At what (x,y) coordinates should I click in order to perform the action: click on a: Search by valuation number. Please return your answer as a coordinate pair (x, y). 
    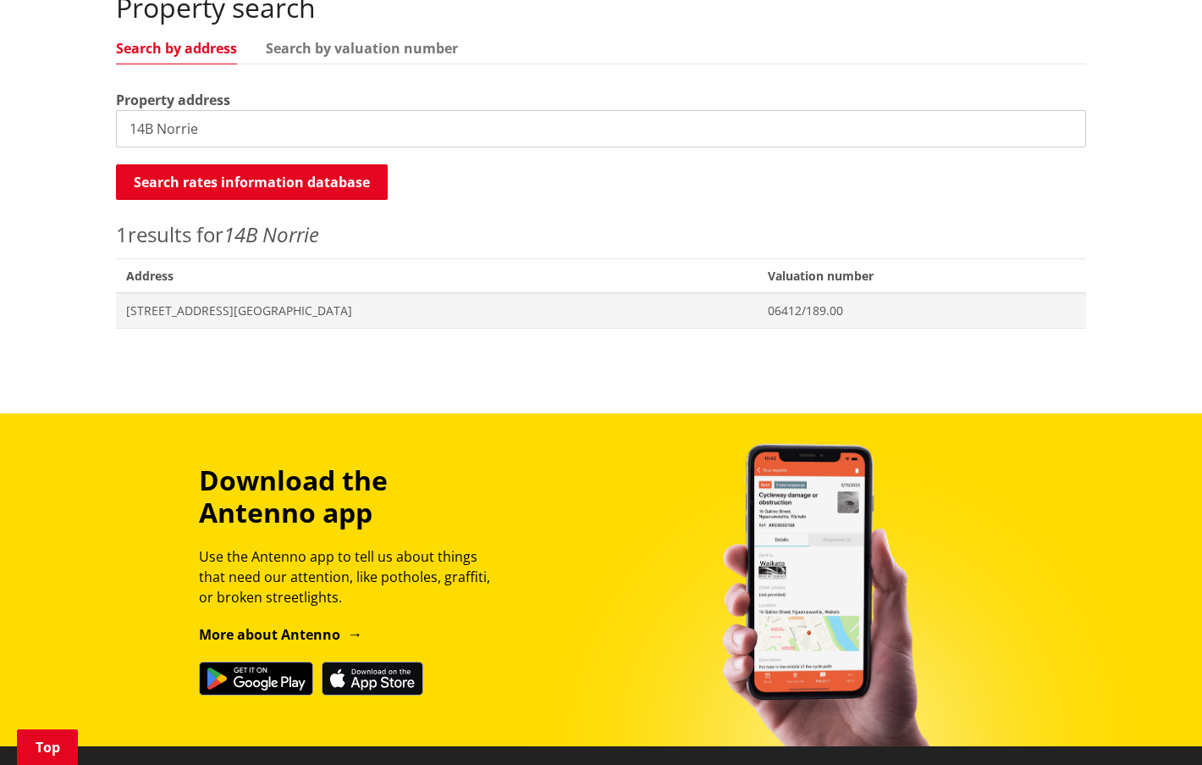
    Looking at the image, I should click on (362, 48).